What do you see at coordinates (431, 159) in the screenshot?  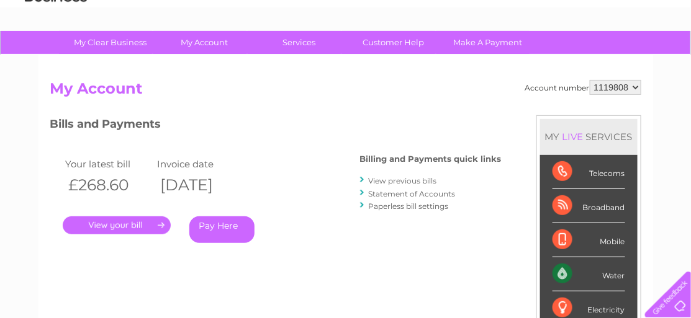 I see `h4: Billing and Payments quick links` at bounding box center [431, 159].